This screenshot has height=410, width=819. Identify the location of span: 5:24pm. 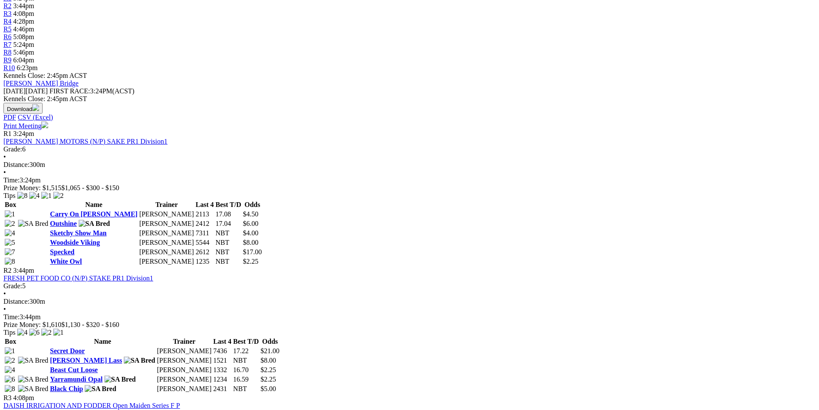
(24, 44).